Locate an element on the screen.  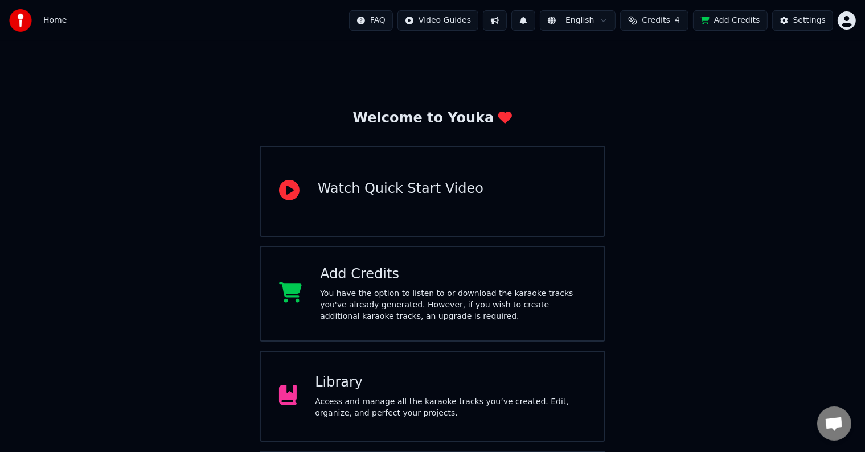
div: Open chat is located at coordinates (834, 424).